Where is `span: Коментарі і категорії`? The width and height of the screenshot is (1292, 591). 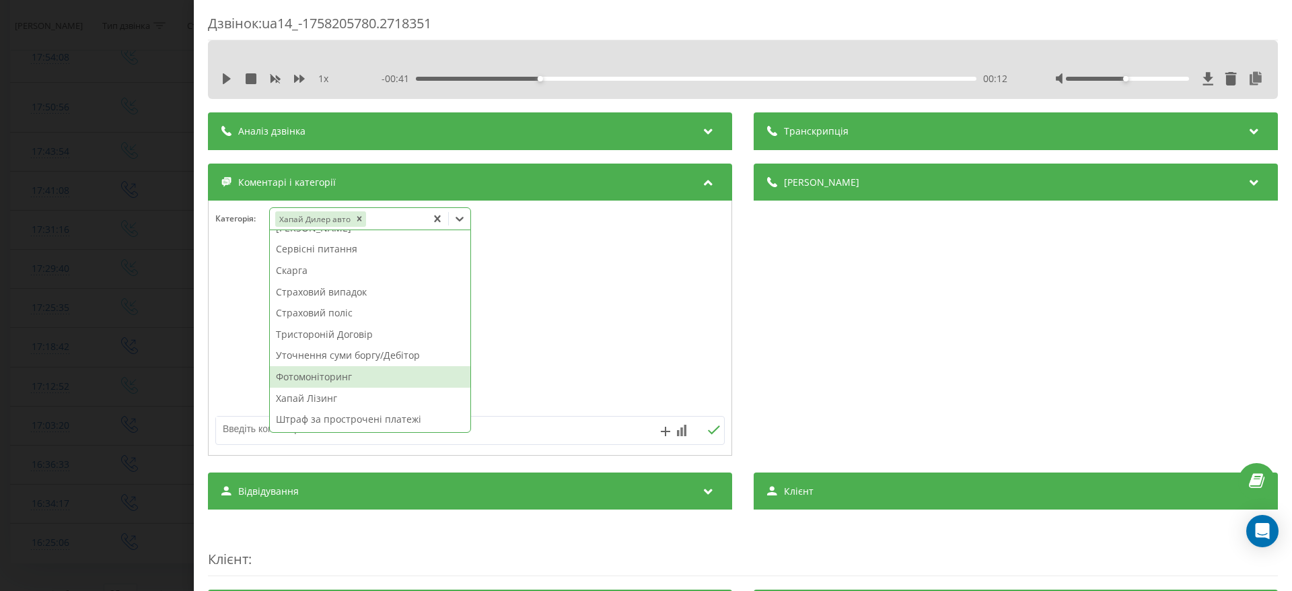
span: Коментарі і категорії is located at coordinates (287, 182).